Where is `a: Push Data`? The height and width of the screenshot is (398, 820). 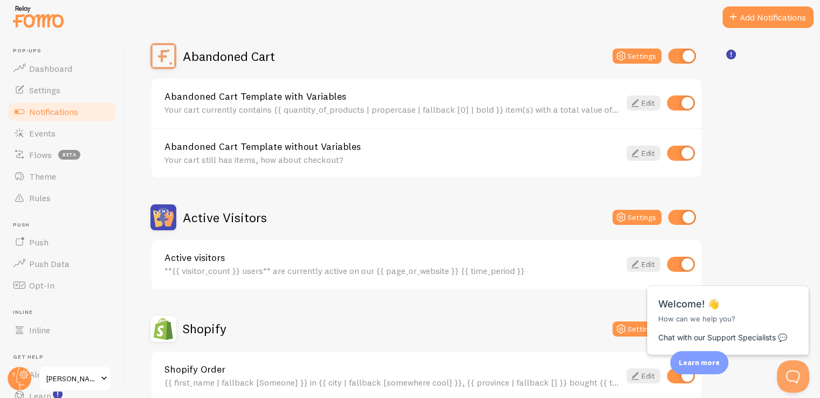 a: Push Data is located at coordinates (62, 264).